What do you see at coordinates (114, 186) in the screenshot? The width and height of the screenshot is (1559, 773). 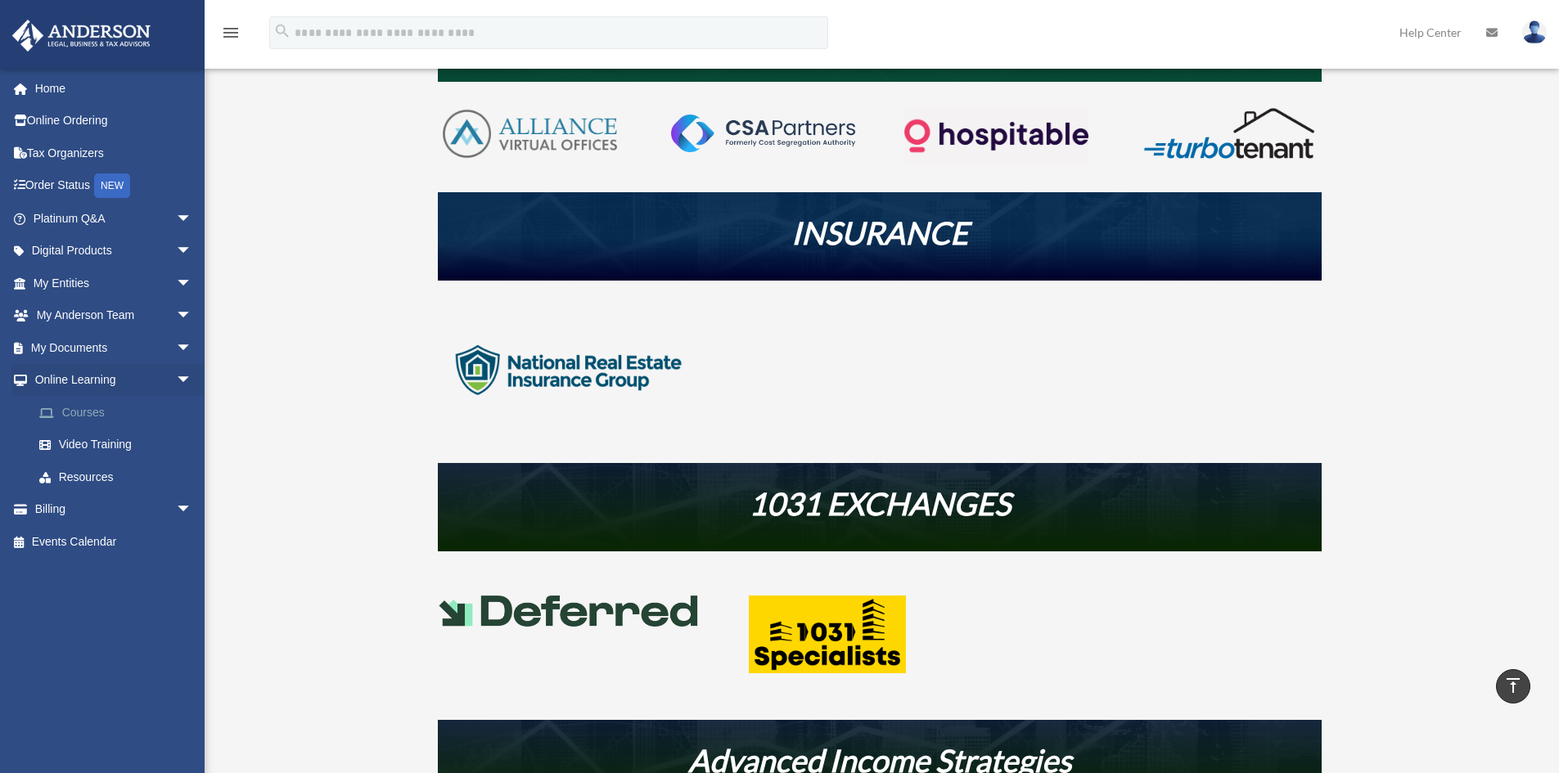 I see `a: Order StatusNEW` at bounding box center [114, 186].